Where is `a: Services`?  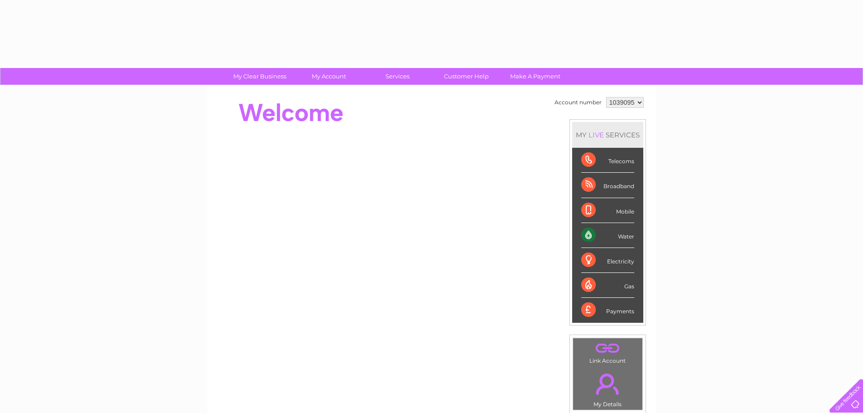
a: Services is located at coordinates (397, 76).